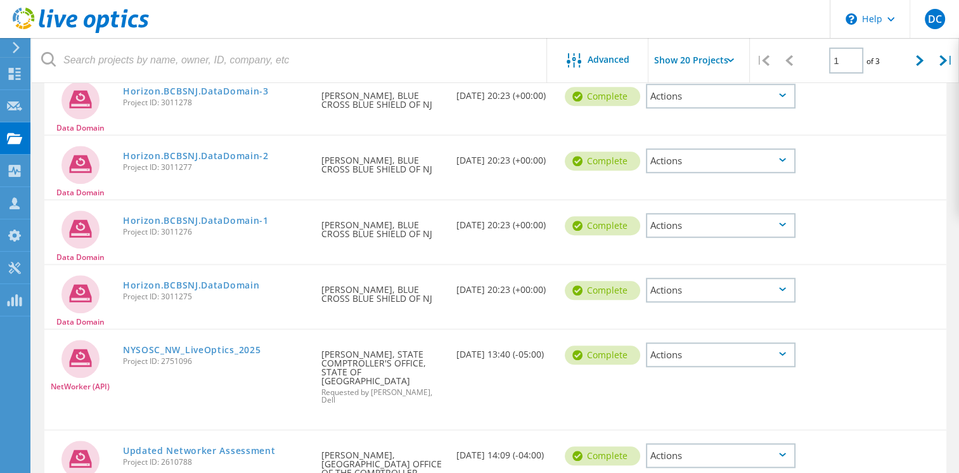 The image size is (959, 473). What do you see at coordinates (196, 221) in the screenshot?
I see `a: Horizon.BCBSNJ.DataDomain-1` at bounding box center [196, 221].